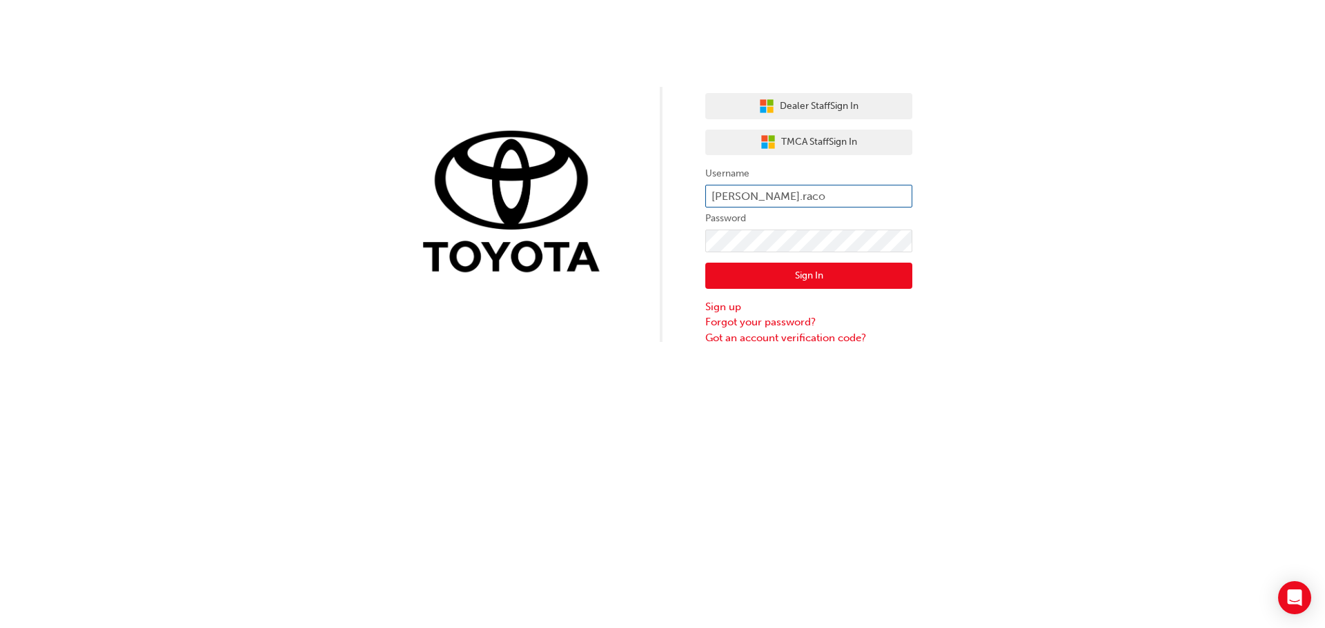 This screenshot has width=1325, height=628. Describe the element at coordinates (809, 219) in the screenshot. I see `label: Password` at that location.